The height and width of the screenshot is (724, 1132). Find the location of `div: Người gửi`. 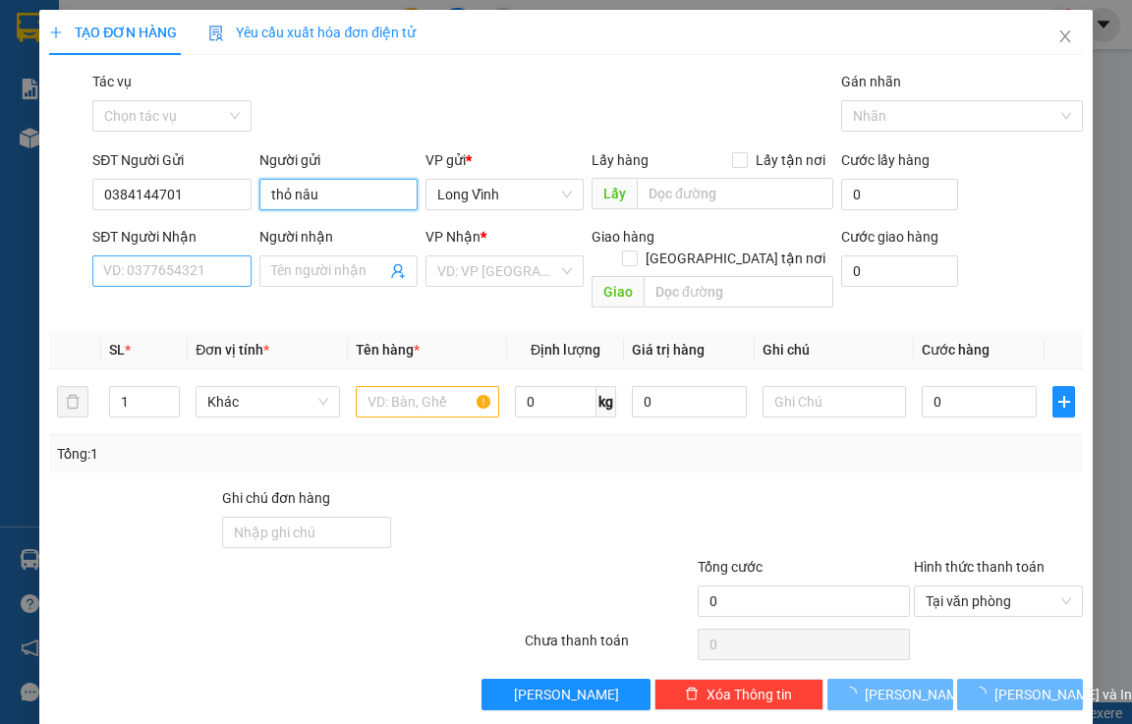

div: Người gửi is located at coordinates (338, 160).